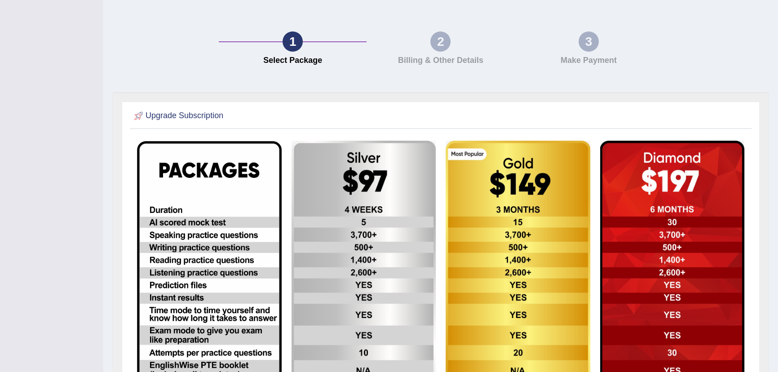  What do you see at coordinates (292, 41) in the screenshot?
I see `div: 1` at bounding box center [292, 41].